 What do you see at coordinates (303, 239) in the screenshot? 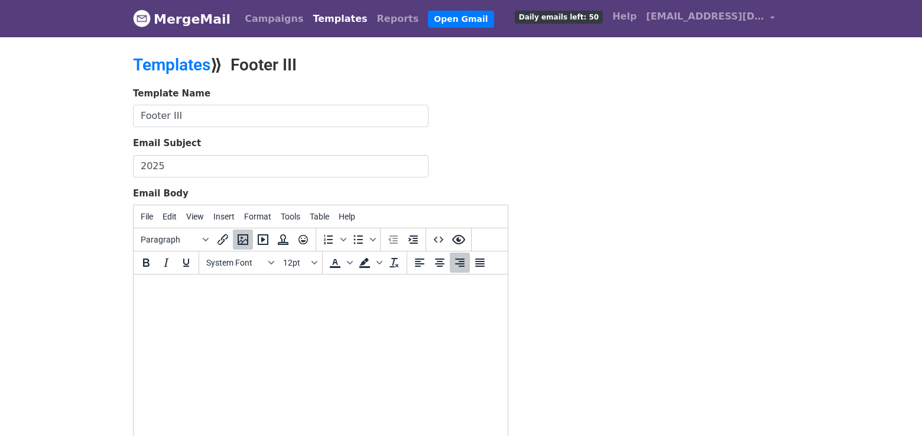
I see `button: Emoticons` at bounding box center [303, 239].